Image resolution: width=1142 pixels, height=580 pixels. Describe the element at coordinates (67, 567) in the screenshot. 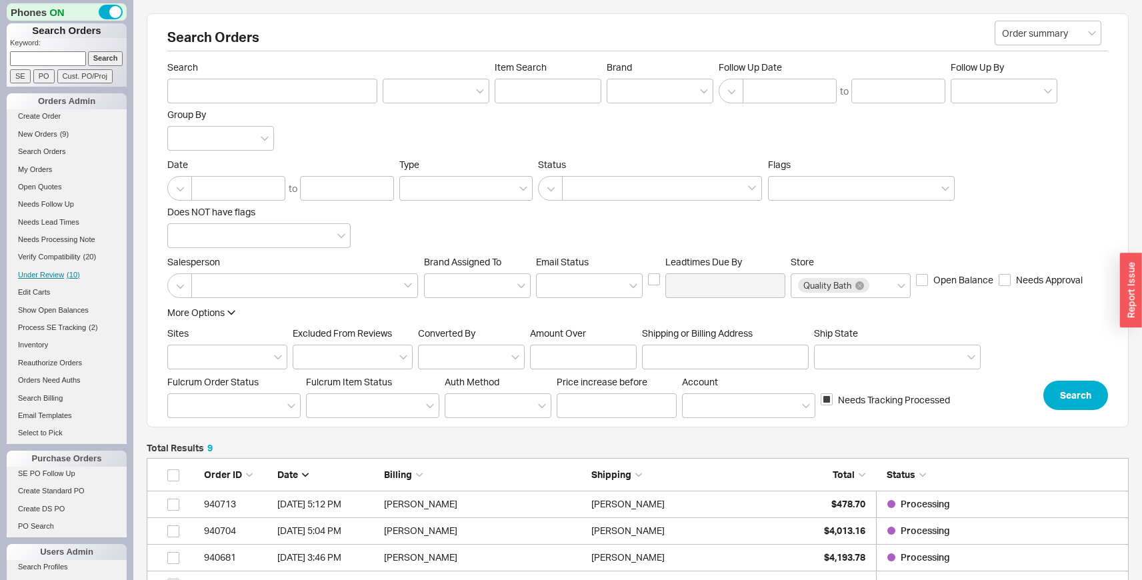

I see `a: Search Profiles` at that location.